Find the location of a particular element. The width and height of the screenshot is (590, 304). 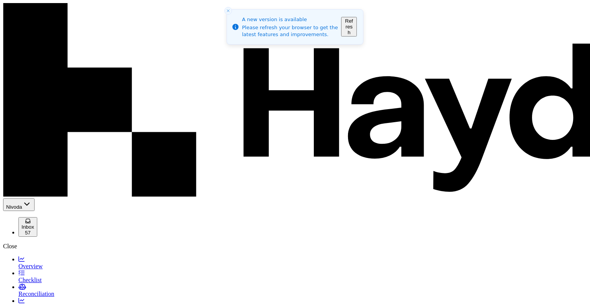

span: Reconciliation is located at coordinates (36, 293).